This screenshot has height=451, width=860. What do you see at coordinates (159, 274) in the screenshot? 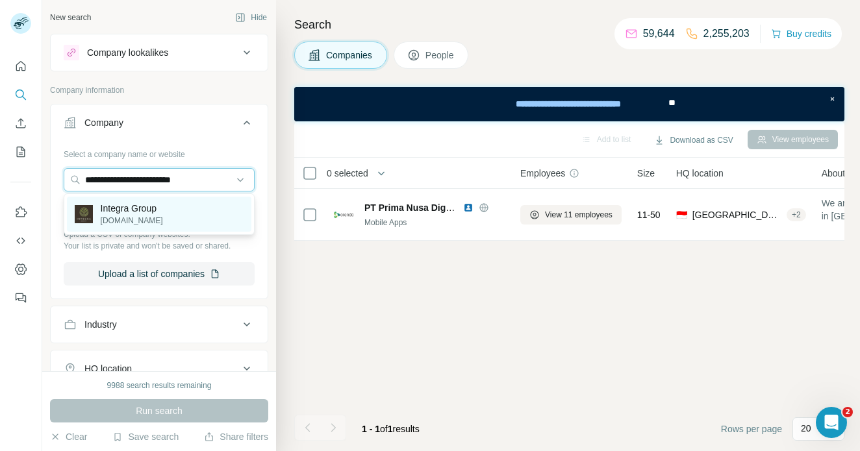
I see `button: Upload a list of companies` at bounding box center [159, 274].